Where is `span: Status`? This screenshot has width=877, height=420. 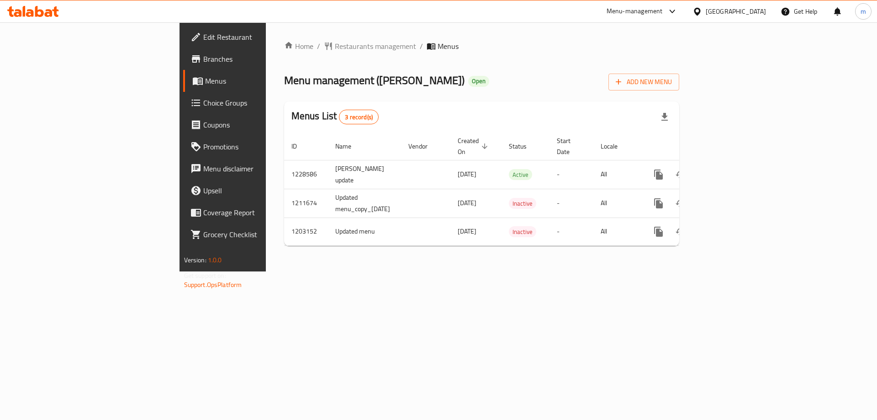
span: Status is located at coordinates (524, 146).